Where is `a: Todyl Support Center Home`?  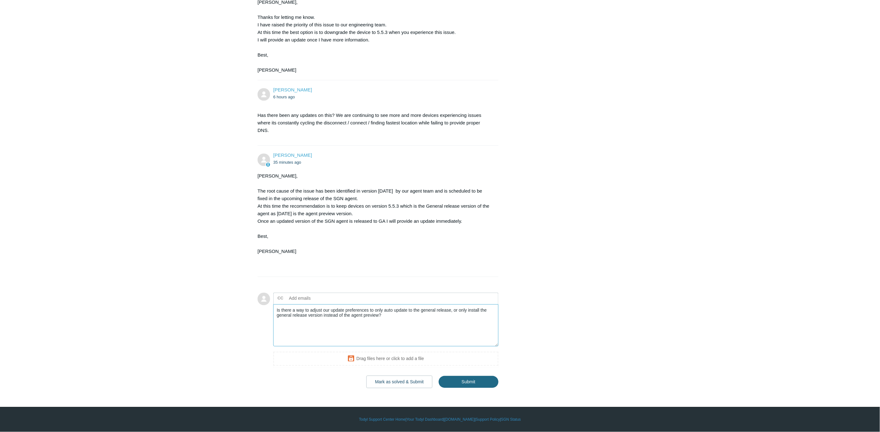
a: Todyl Support Center Home is located at coordinates (382, 420).